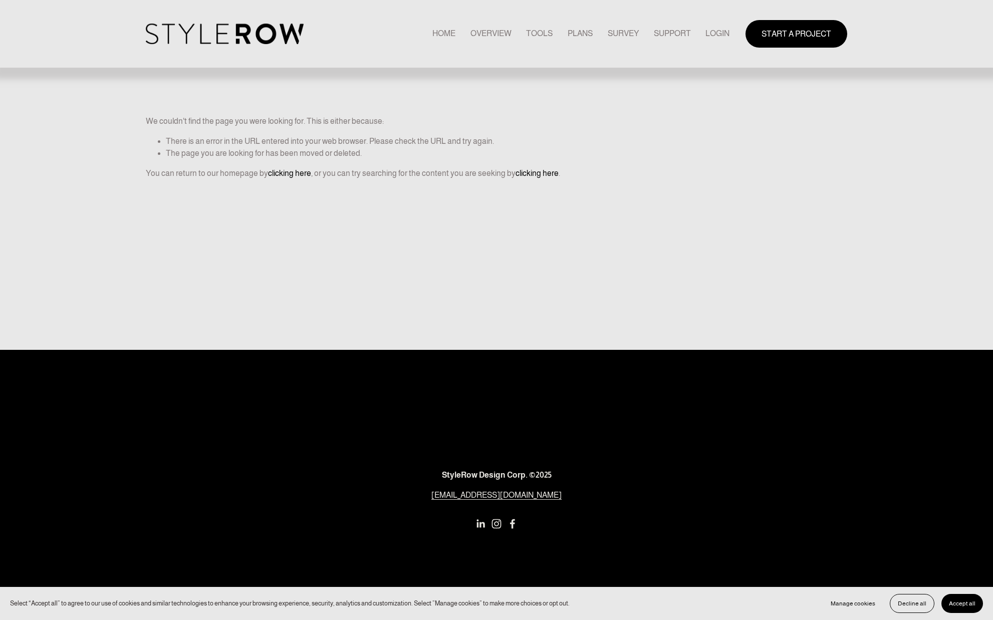  I want to click on p: Select “Accept all” to agree to our use of cookies and similar technologies to enhance your brows..., so click(290, 603).